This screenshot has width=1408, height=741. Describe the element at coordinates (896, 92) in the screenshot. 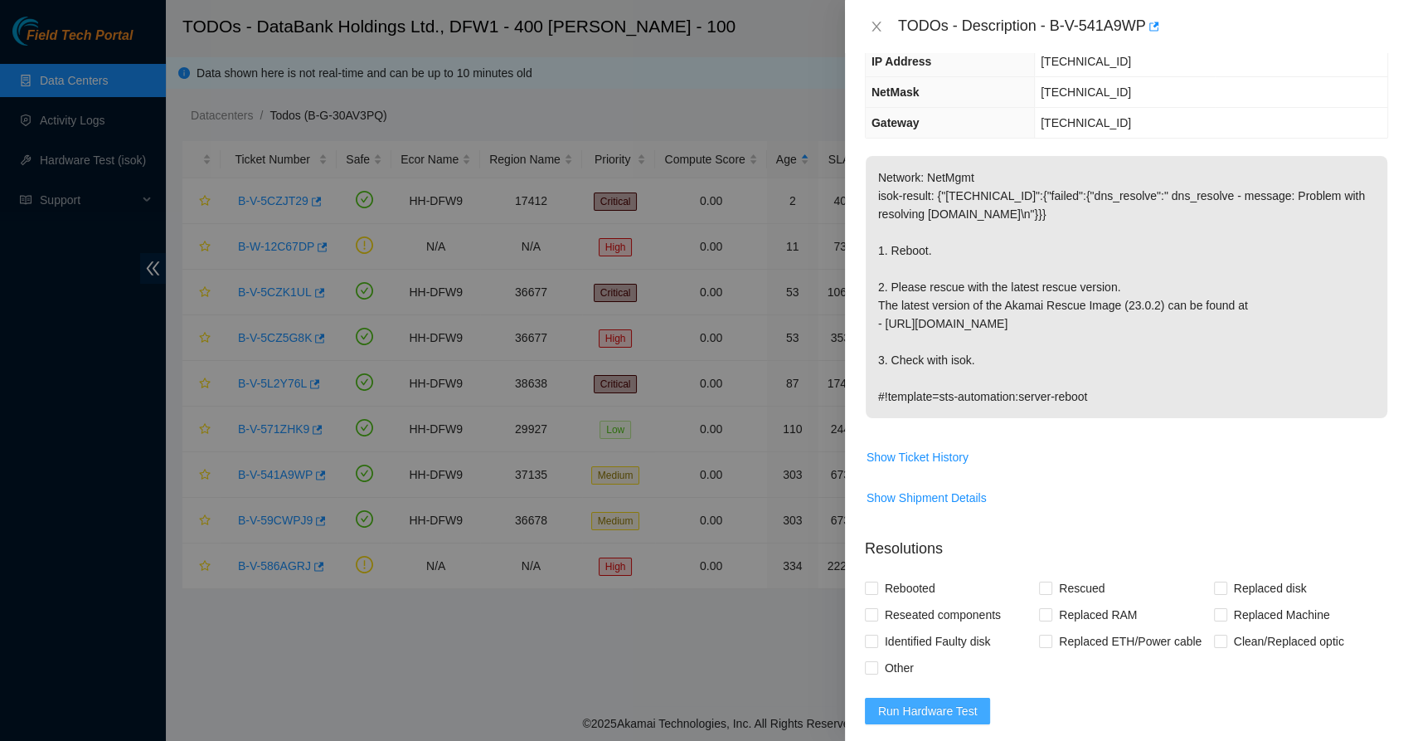

I see `span: NetMask` at that location.